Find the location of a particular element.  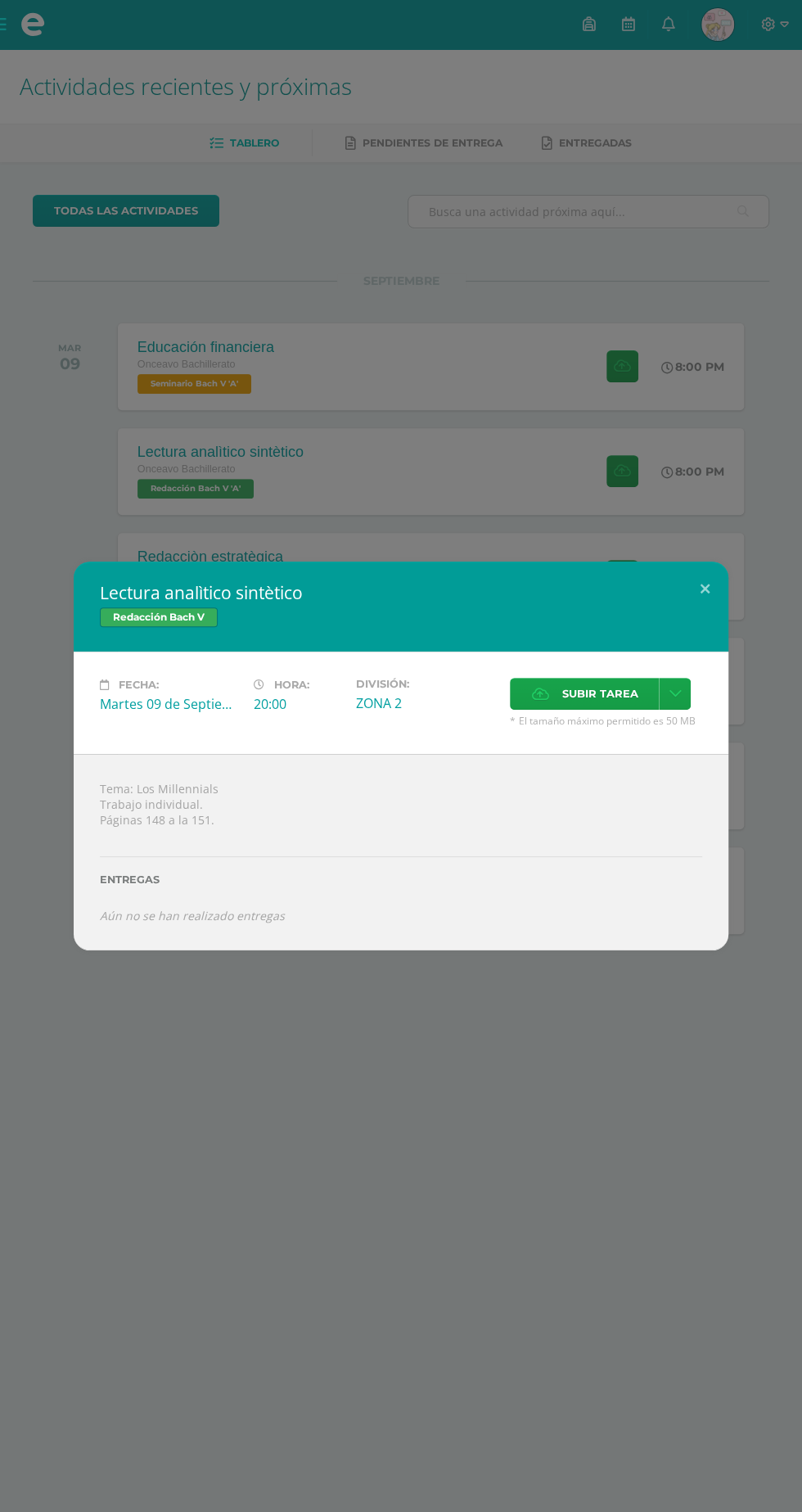

span: Subir tarea is located at coordinates (599, 693).